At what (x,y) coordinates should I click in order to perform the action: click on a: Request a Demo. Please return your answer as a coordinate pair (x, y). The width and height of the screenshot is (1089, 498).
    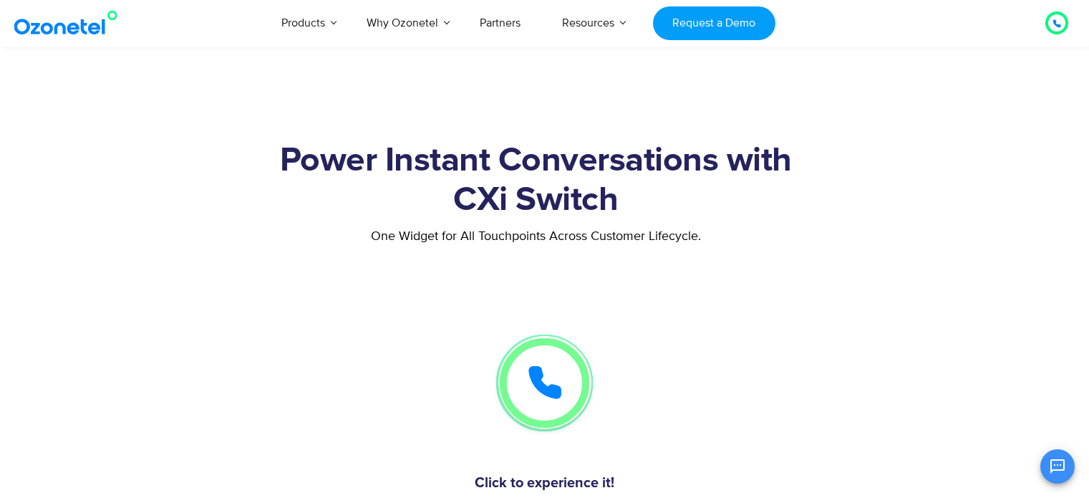
    Looking at the image, I should click on (714, 23).